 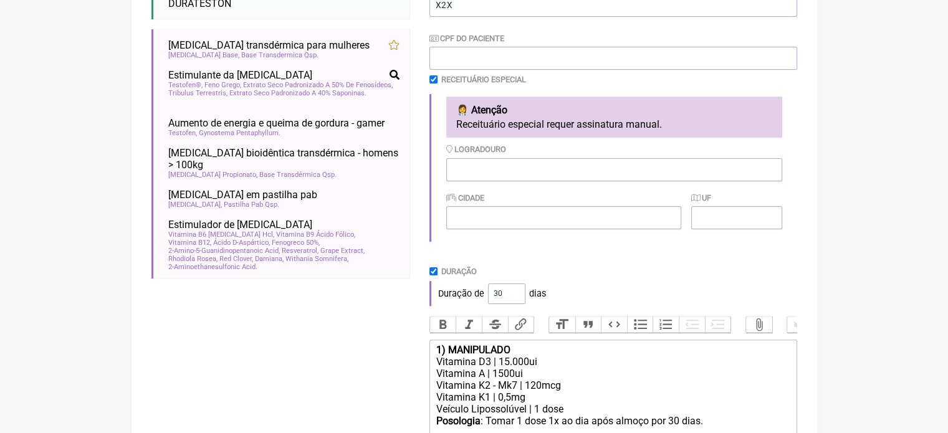 What do you see at coordinates (613, 385) in the screenshot?
I see `div: Vitamina K2 - Mk7 | 120mcg` at bounding box center [613, 385].